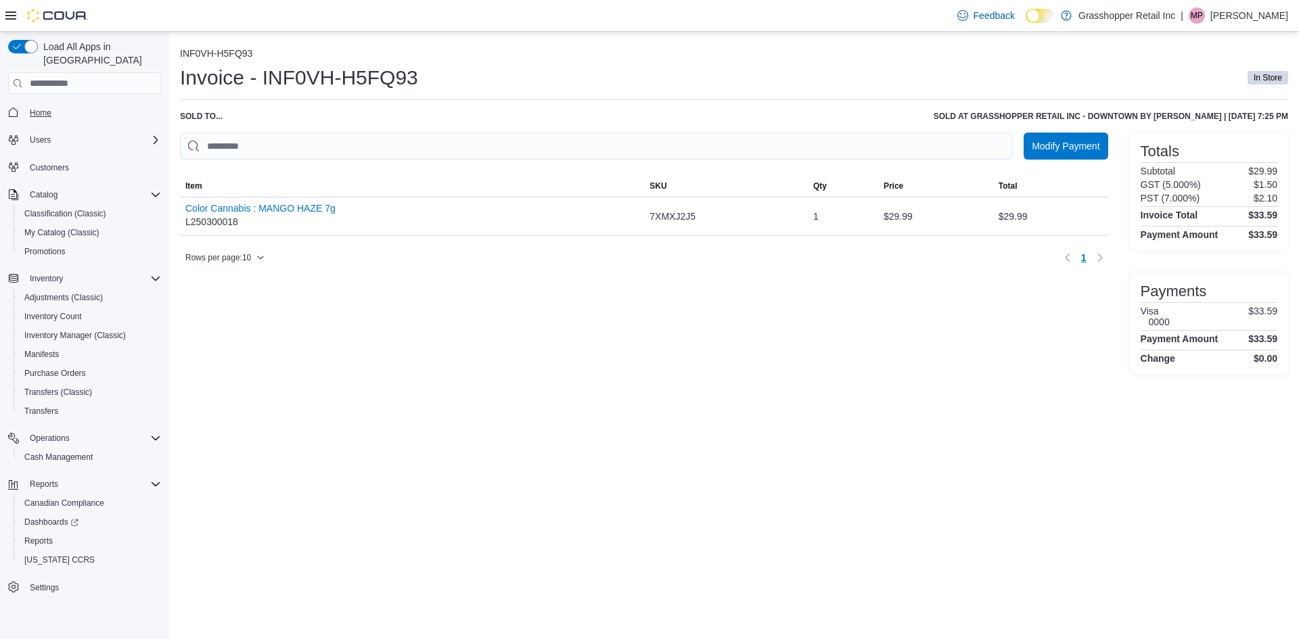 The width and height of the screenshot is (1299, 639). Describe the element at coordinates (49, 438) in the screenshot. I see `button: Operations` at that location.